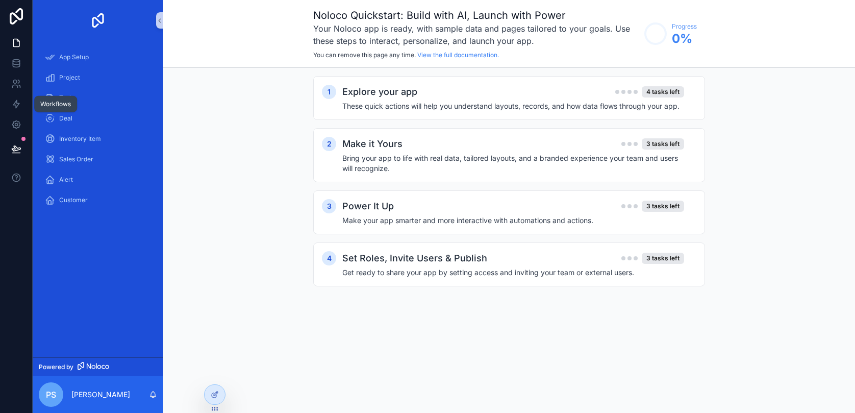 The height and width of the screenshot is (413, 855). Describe the element at coordinates (98, 180) in the screenshot. I see `a: Alert` at that location.